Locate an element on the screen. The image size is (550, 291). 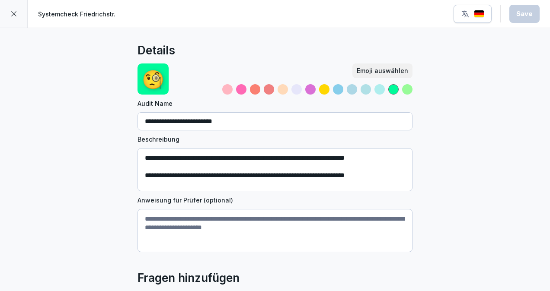
h2: Fragen hinzufügen is located at coordinates (188, 278).